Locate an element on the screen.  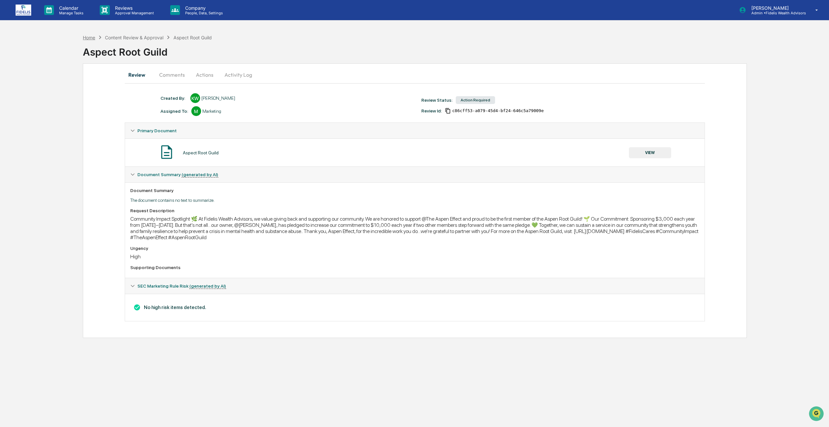
div: Review Status: is located at coordinates (437, 100).